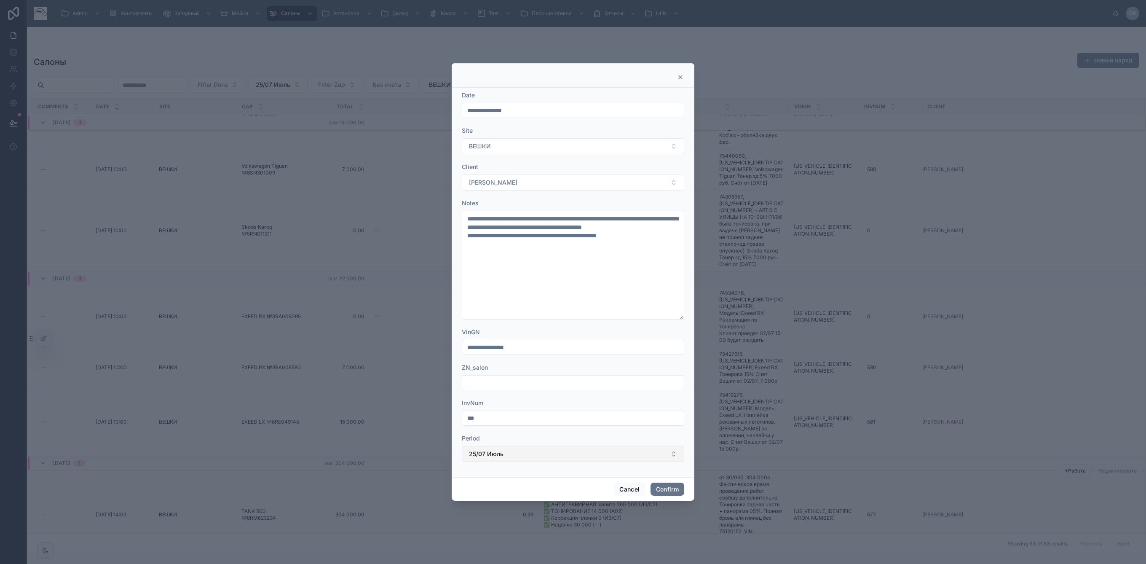  What do you see at coordinates (468, 95) in the screenshot?
I see `span: Date` at bounding box center [468, 95].